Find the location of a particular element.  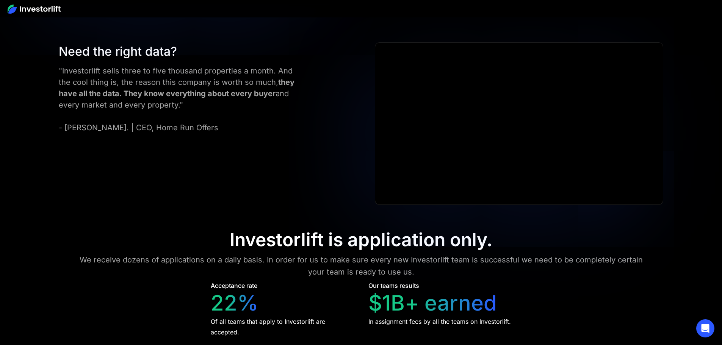

div: Open Intercom Messenger is located at coordinates (706, 329).